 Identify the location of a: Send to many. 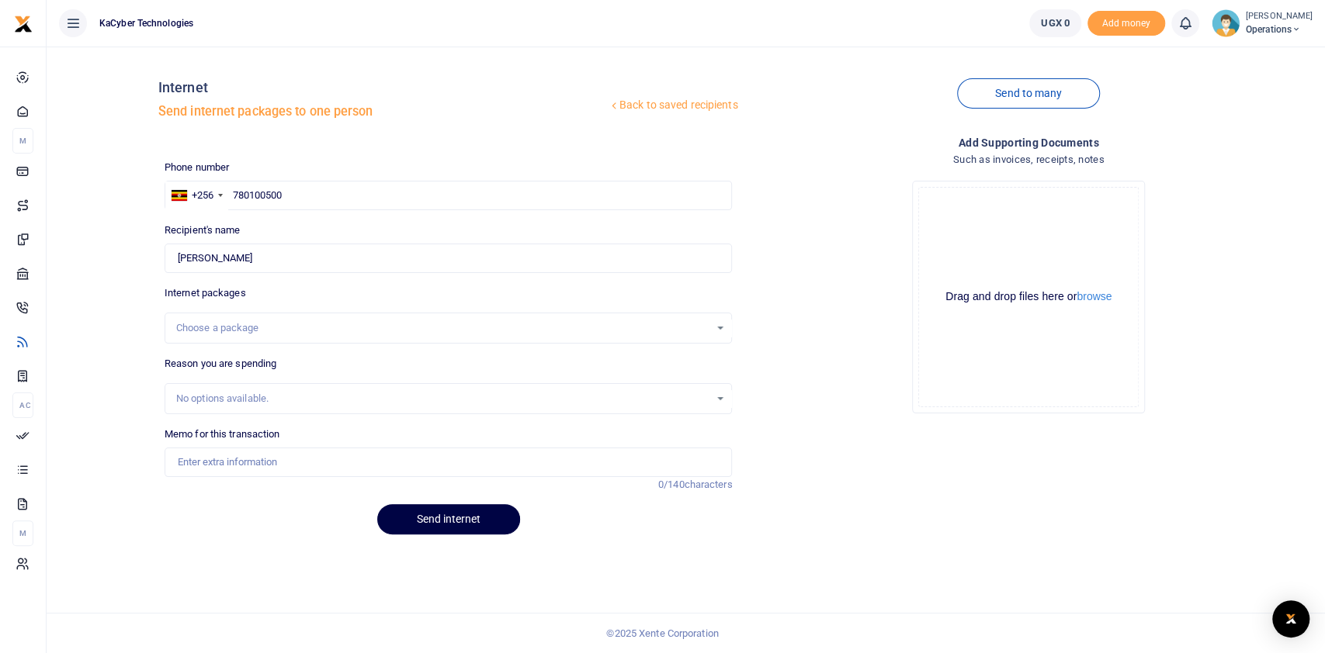
(1028, 93).